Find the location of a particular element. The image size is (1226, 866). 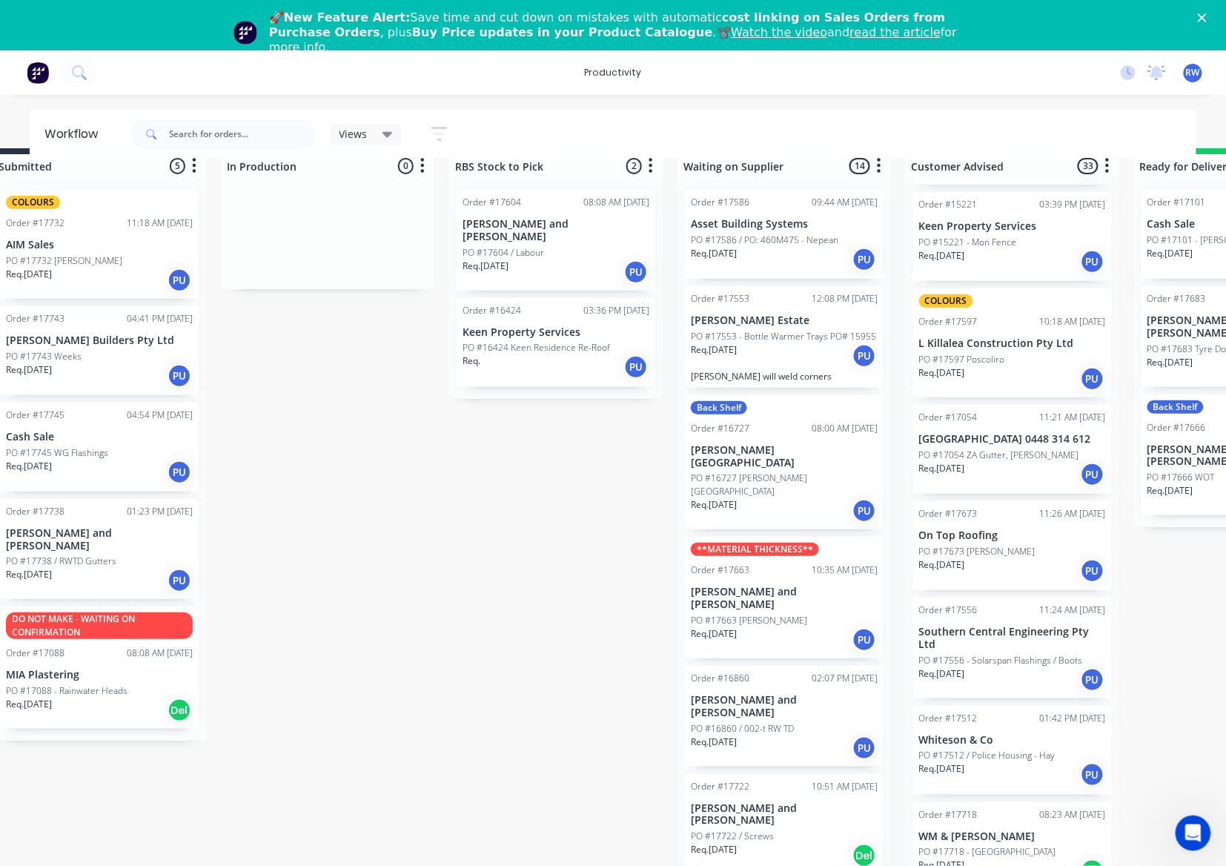

div: Order #17512 is located at coordinates (948, 718).